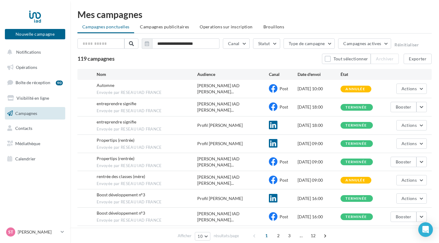  What do you see at coordinates (24, 128) in the screenshot?
I see `span: Contacts` at bounding box center [24, 128].